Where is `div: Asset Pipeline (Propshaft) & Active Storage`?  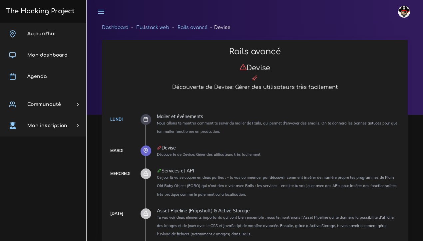
div: Asset Pipeline (Propshaft) & Active Storage is located at coordinates (279, 211).